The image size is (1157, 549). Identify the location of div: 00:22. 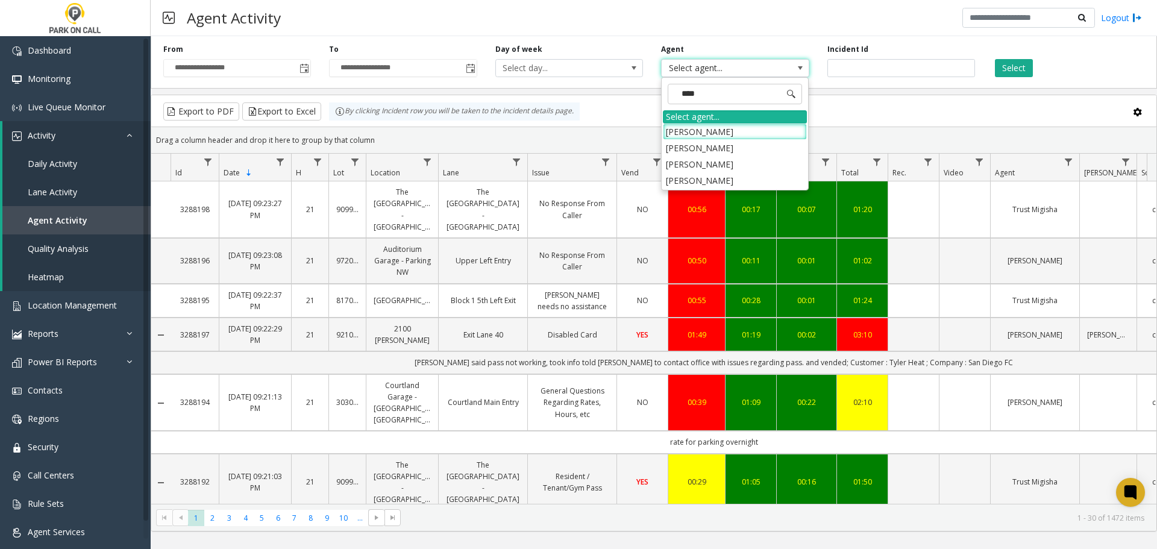
(807, 402).